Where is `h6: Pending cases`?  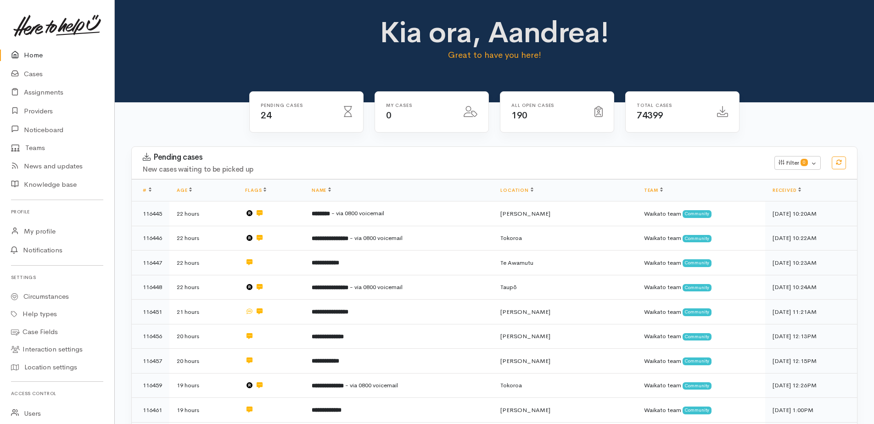
h6: Pending cases is located at coordinates (296, 105).